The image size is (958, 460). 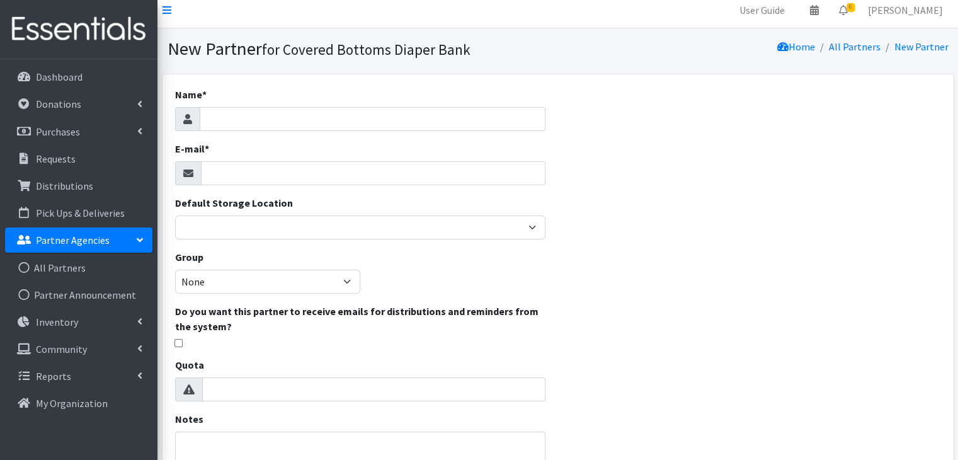 What do you see at coordinates (72, 240) in the screenshot?
I see `p: Partner Agencies` at bounding box center [72, 240].